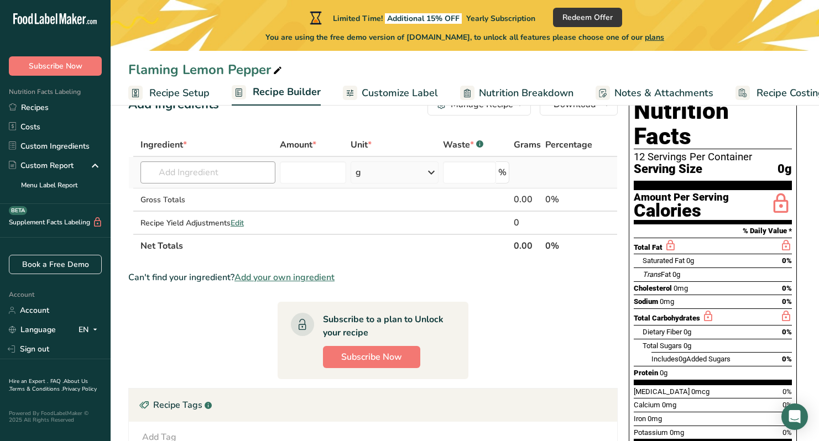 The width and height of the screenshot is (819, 441). Describe the element at coordinates (361, 145) in the screenshot. I see `span: Unit` at that location.